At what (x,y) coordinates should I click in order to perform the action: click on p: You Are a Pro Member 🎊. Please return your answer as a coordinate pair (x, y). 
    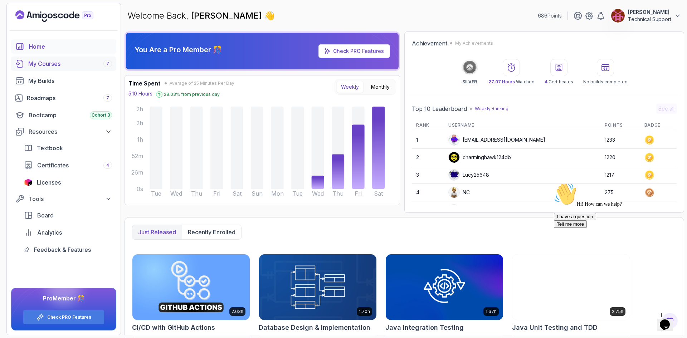
    Looking at the image, I should click on (178, 50).